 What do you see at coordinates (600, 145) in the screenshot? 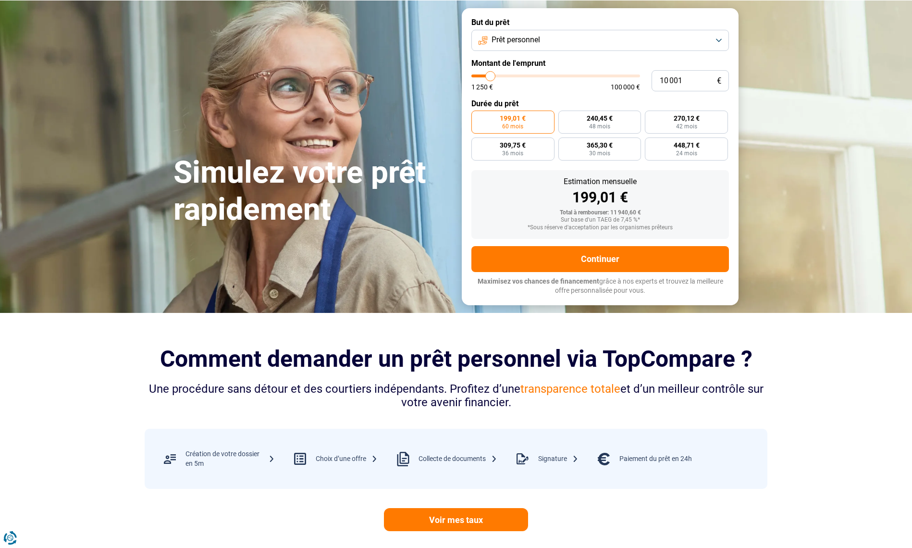
I see `span: 365,30 €` at bounding box center [600, 145].